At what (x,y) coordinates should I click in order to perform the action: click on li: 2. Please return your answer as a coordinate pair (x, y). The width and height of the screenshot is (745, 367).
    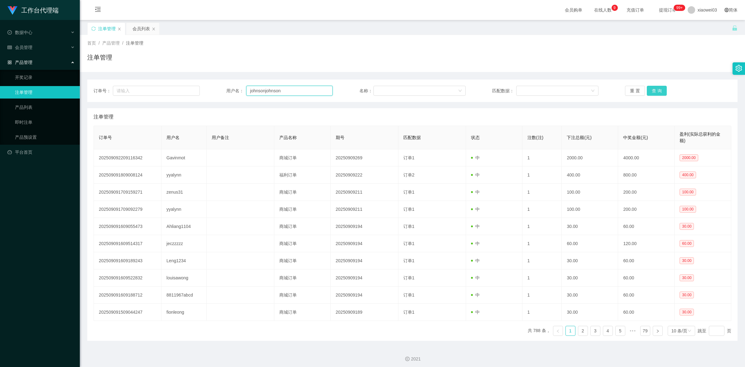
    Looking at the image, I should click on (583, 331).